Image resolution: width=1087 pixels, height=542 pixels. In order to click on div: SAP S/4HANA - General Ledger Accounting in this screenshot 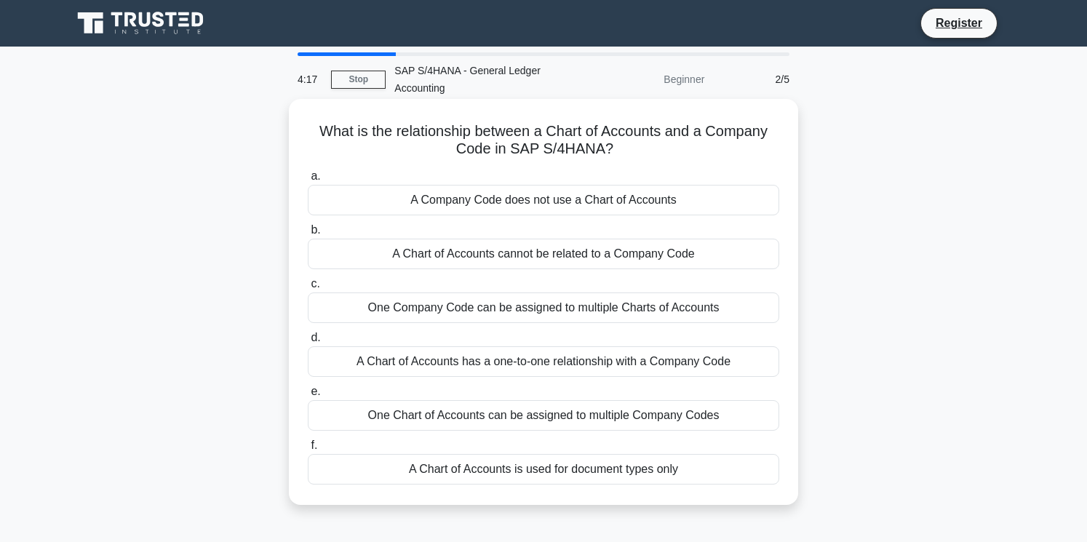, I will do `click(485, 79)`.